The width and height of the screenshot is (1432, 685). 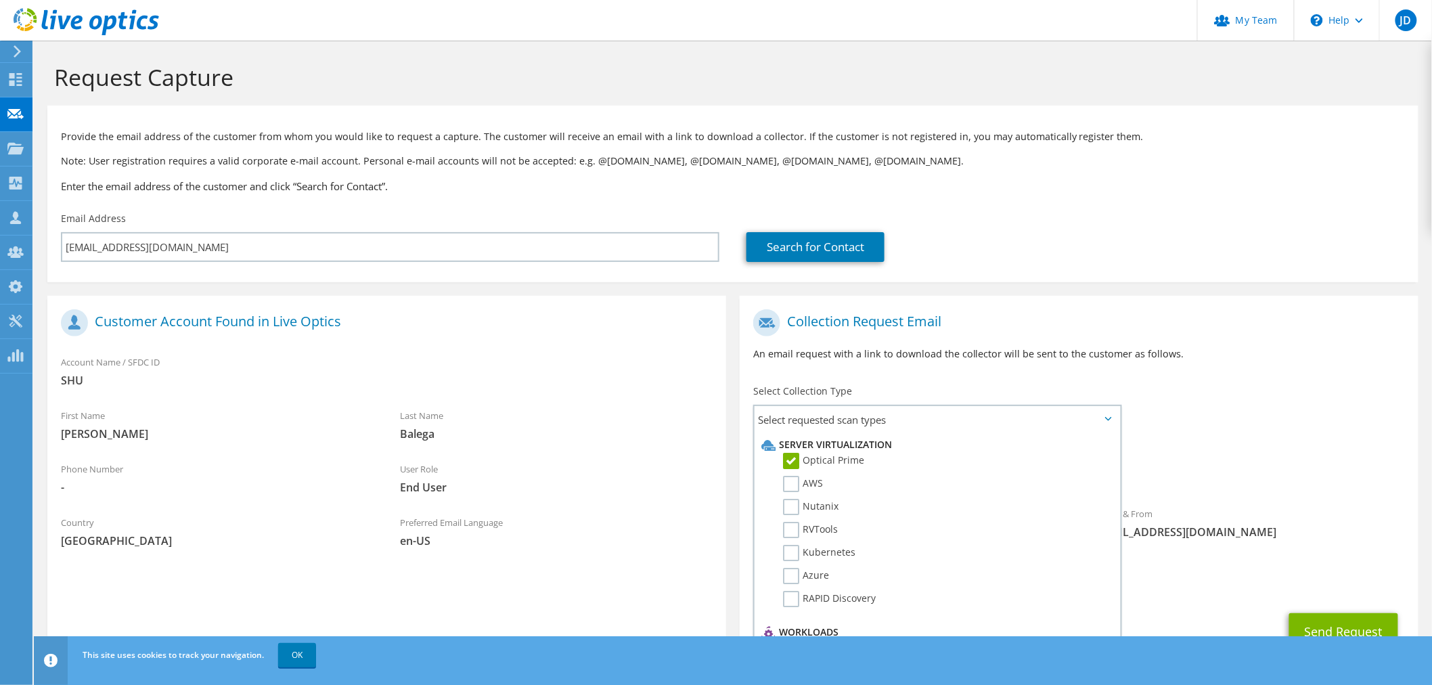 I want to click on span: en-US, so click(x=556, y=541).